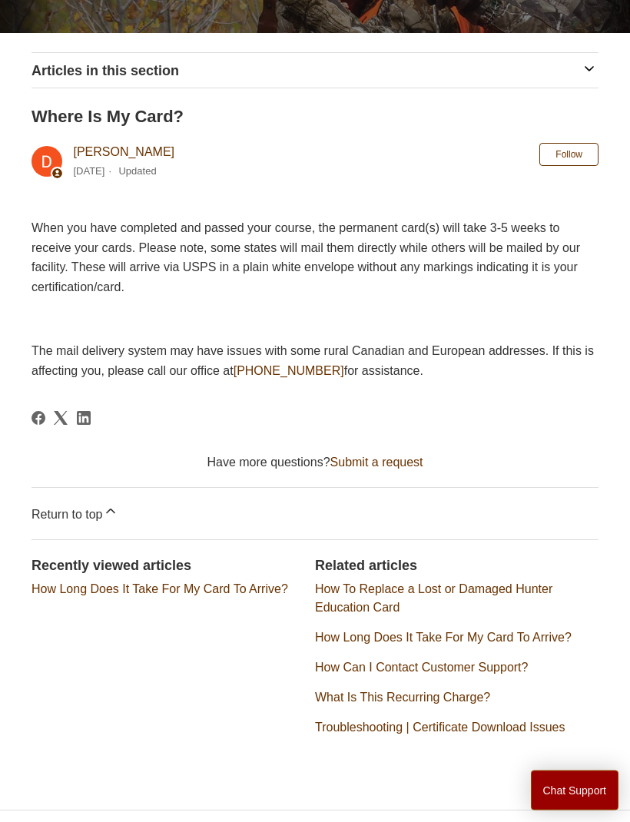 The image size is (630, 822). What do you see at coordinates (61, 419) in the screenshot?
I see `a: X Corp` at bounding box center [61, 419].